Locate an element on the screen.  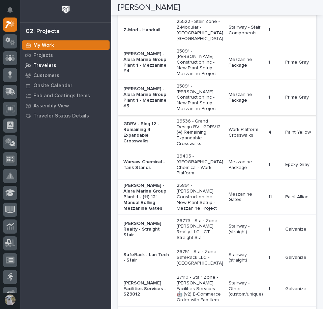
a: Travelers is located at coordinates (66, 65).